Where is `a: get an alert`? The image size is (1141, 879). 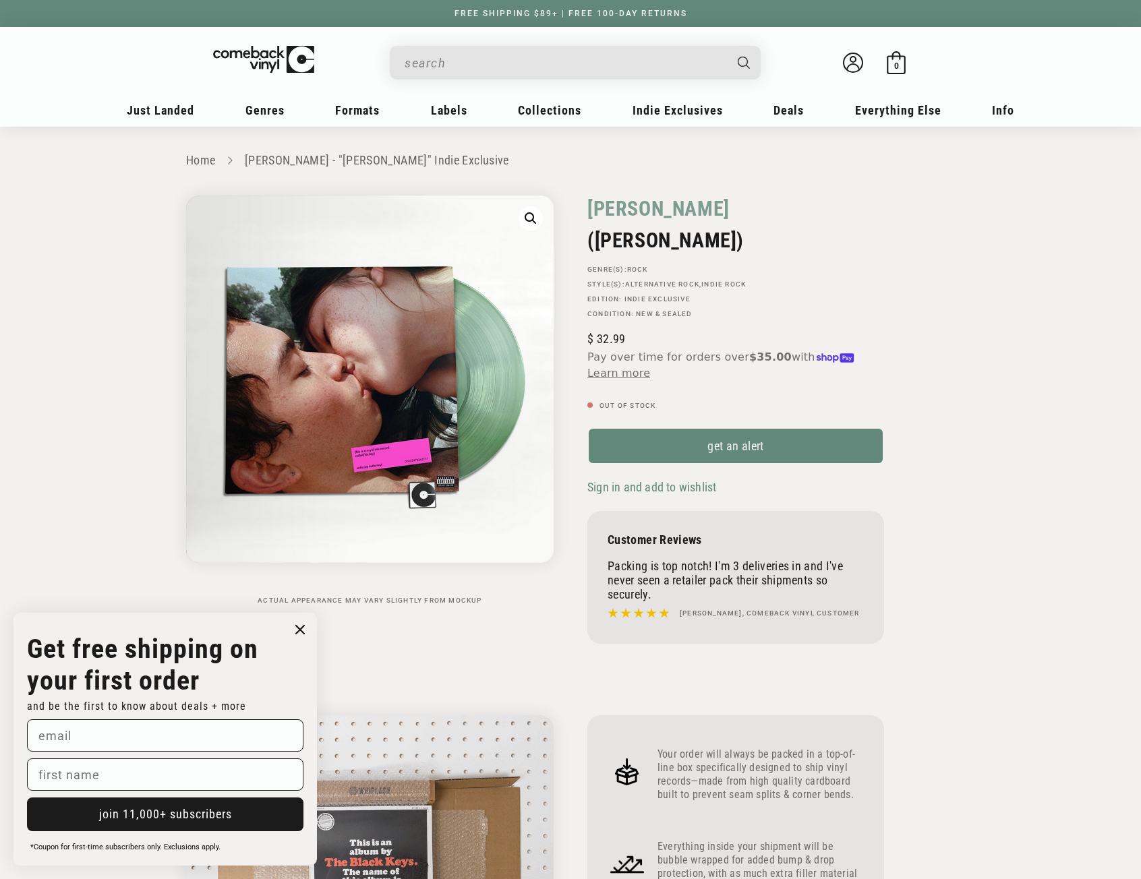 a: get an alert is located at coordinates (736, 446).